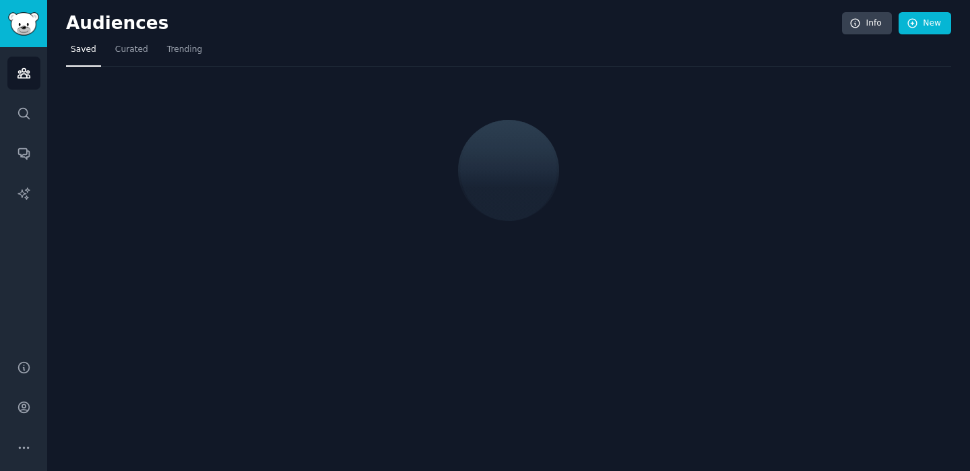 The image size is (970, 471). I want to click on a: Saved, so click(84, 53).